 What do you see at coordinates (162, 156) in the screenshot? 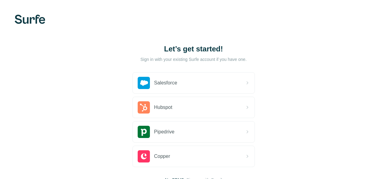
I see `span: Copper` at bounding box center [162, 156].